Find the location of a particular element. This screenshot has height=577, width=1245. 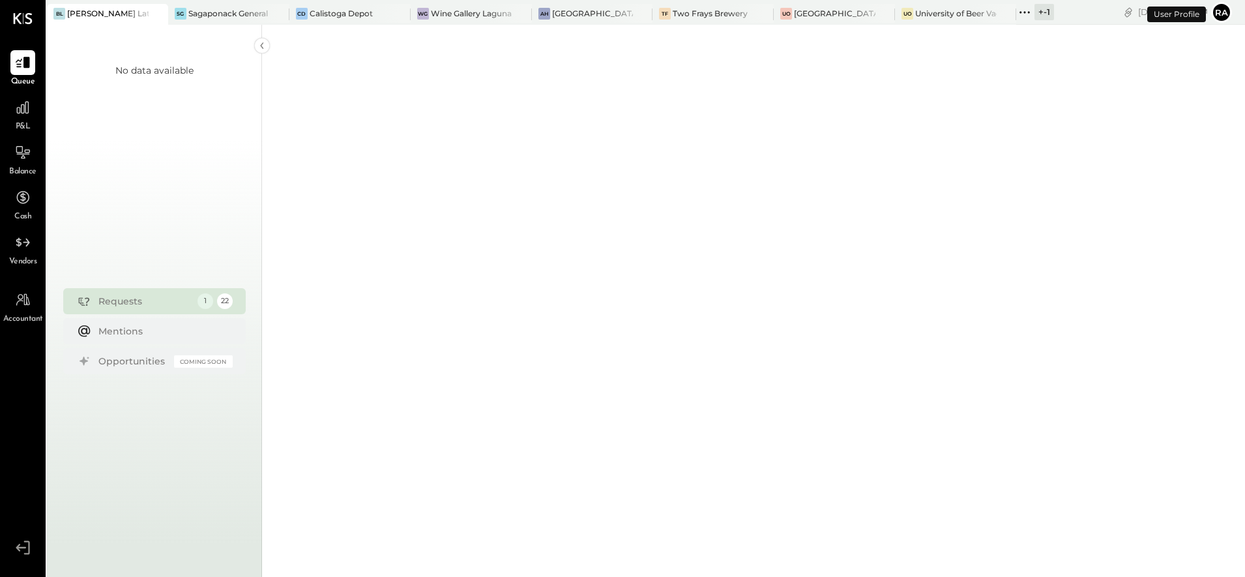

div: AH is located at coordinates (544, 14).